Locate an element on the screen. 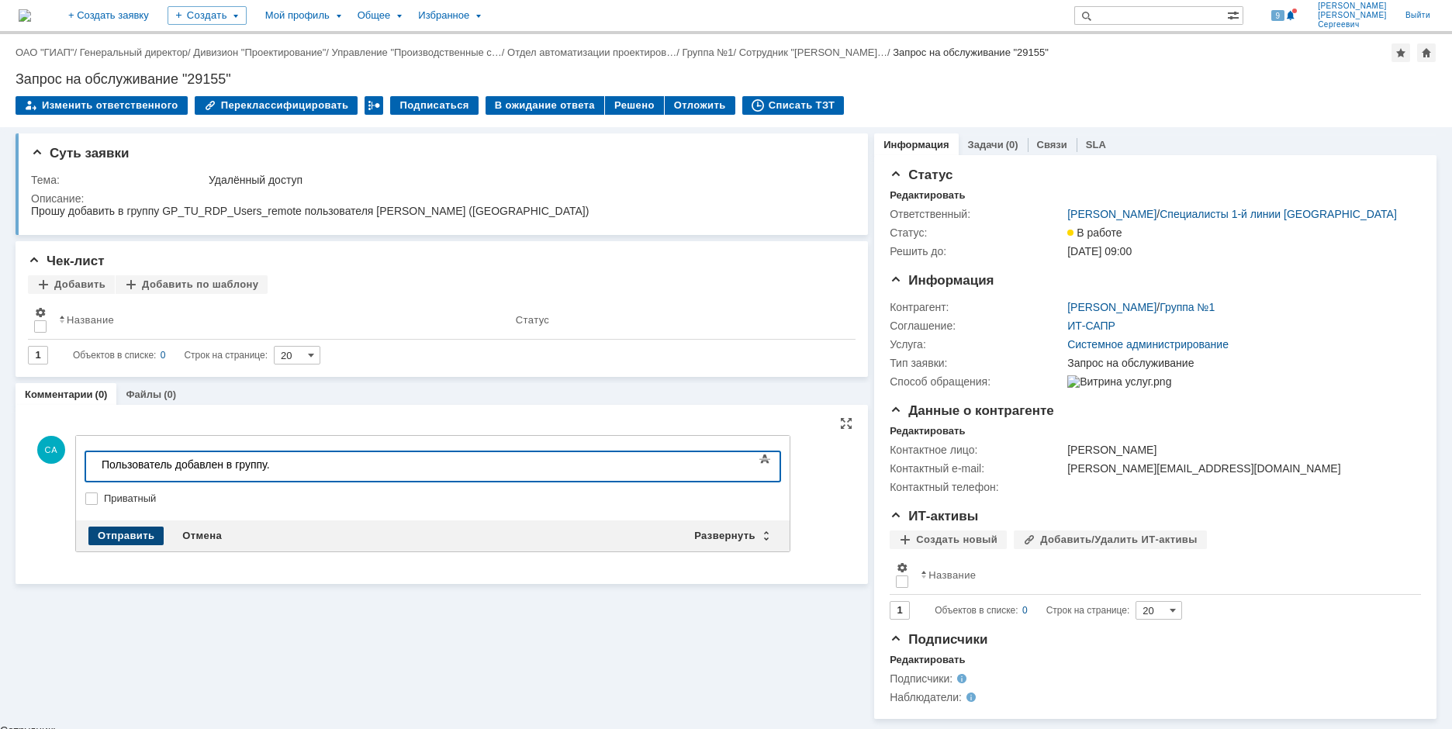  div: Сделать домашней страницей is located at coordinates (1426, 53).